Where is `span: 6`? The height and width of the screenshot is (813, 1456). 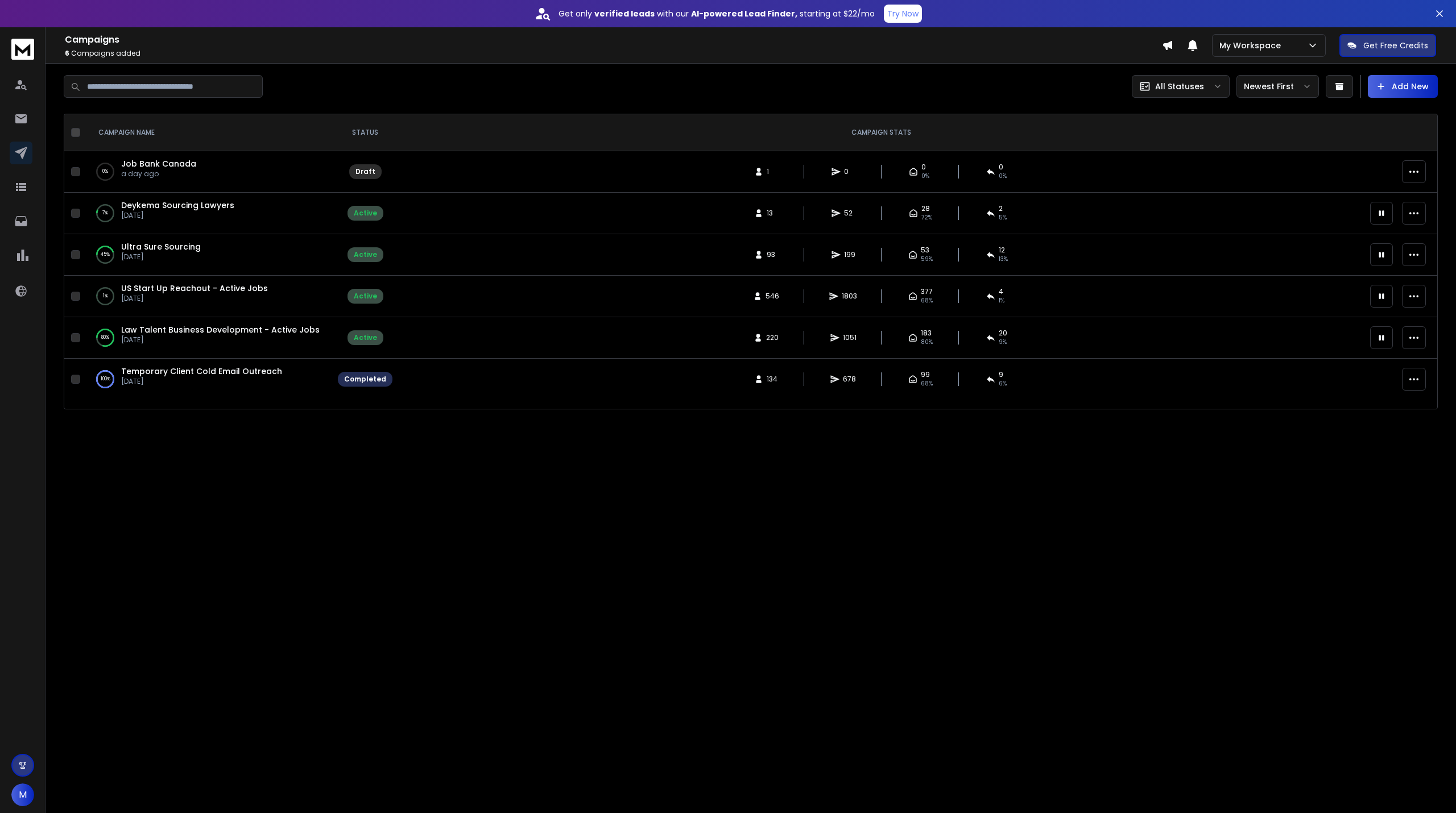 span: 6 is located at coordinates (67, 53).